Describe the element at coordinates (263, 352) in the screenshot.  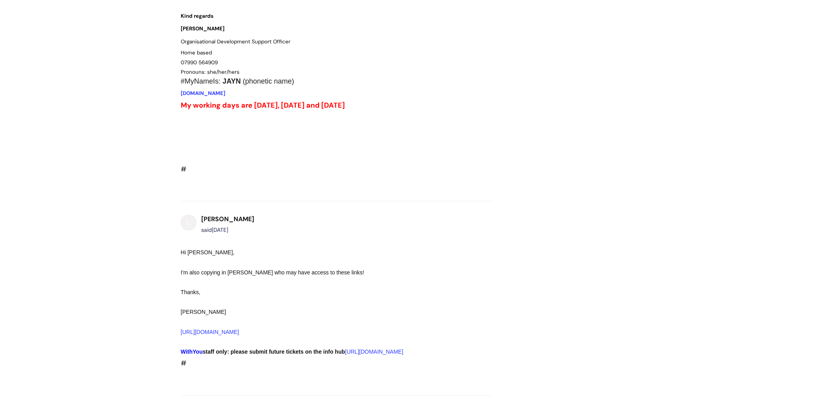
I see `strong: staff only: please submit future tickets on the info hub` at that location.